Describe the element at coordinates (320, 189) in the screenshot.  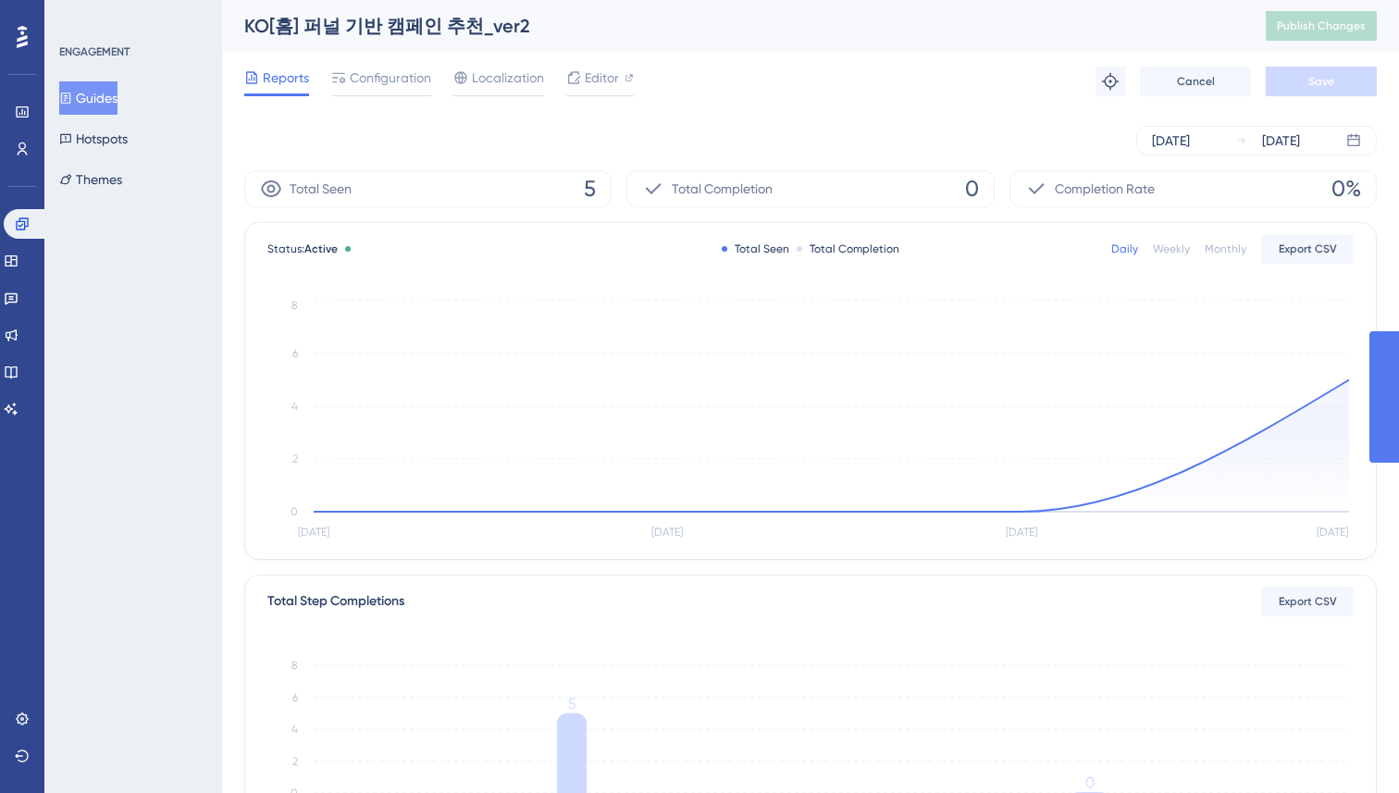
I see `span: Total Seen` at that location.